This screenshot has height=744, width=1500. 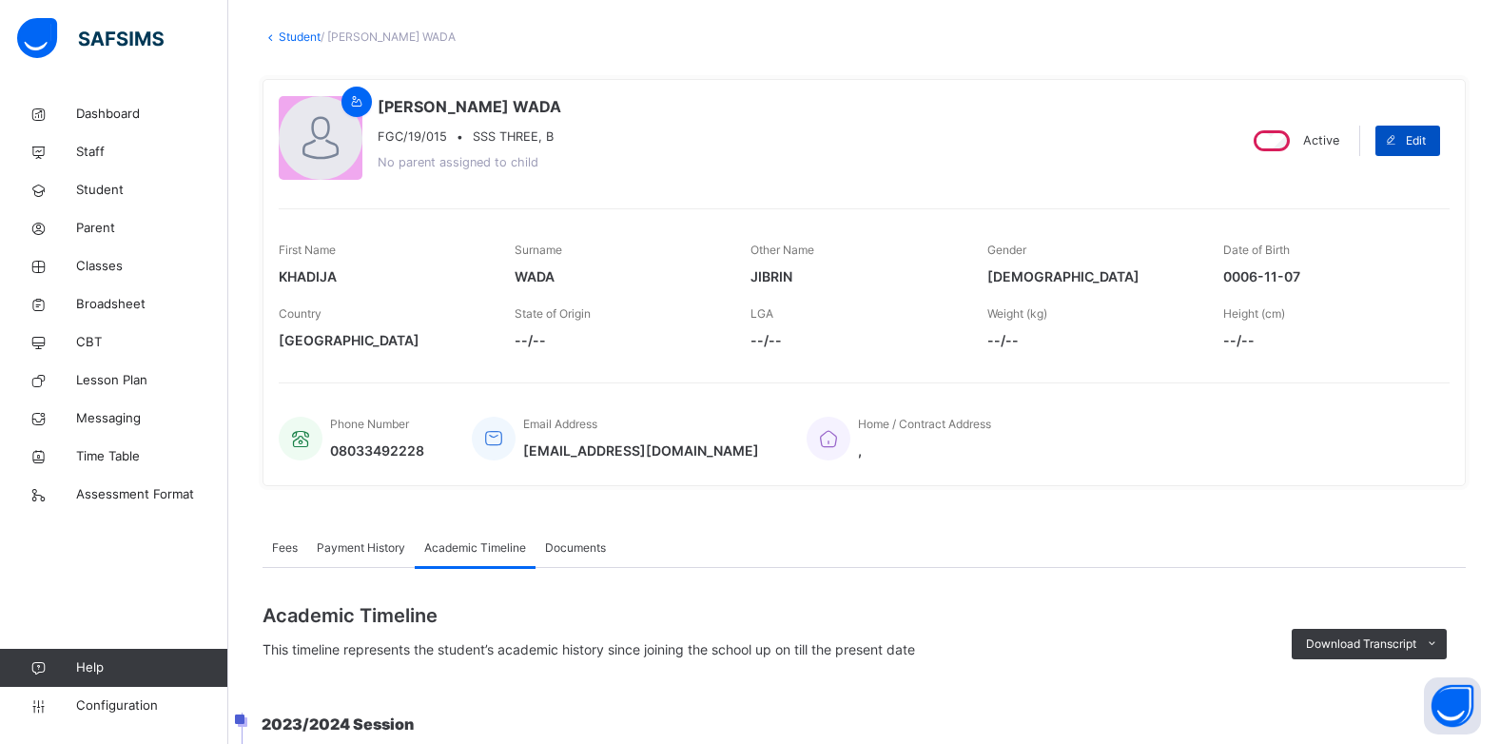 What do you see at coordinates (1017, 313) in the screenshot?
I see `span: Weight (kg)` at bounding box center [1017, 313].